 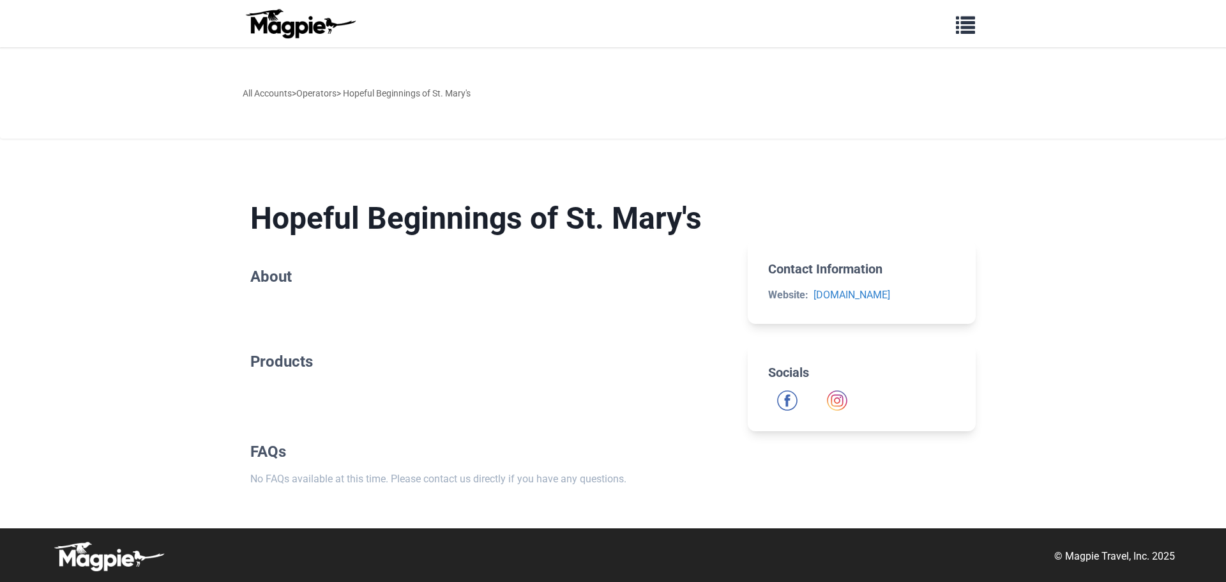 What do you see at coordinates (787, 400) in the screenshot?
I see `img: Facebook icon` at bounding box center [787, 400].